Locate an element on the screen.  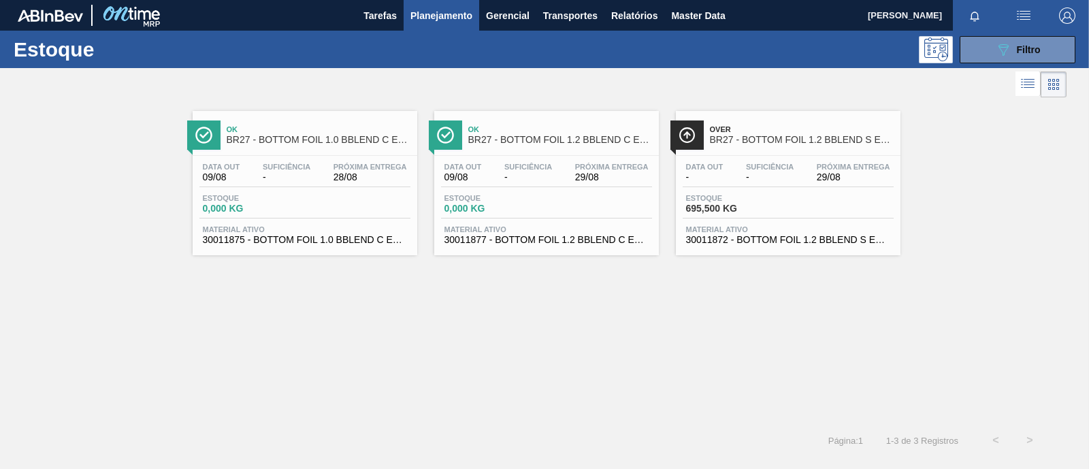
span: Over is located at coordinates (801, 129).